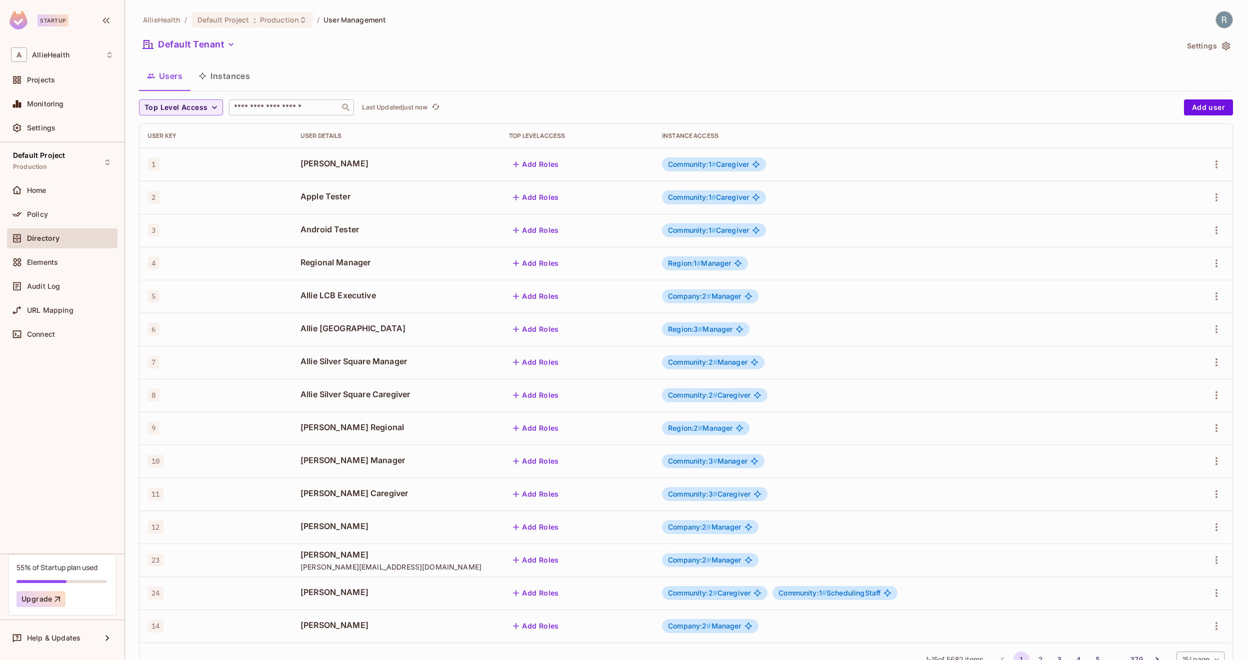  I want to click on span: Directory, so click(43, 238).